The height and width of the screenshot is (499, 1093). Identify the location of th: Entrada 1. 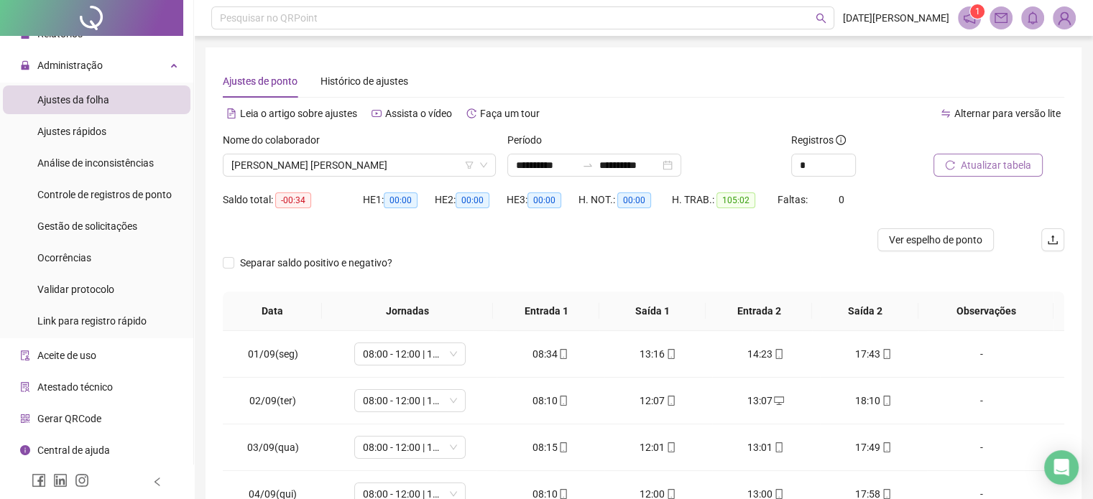
(546, 311).